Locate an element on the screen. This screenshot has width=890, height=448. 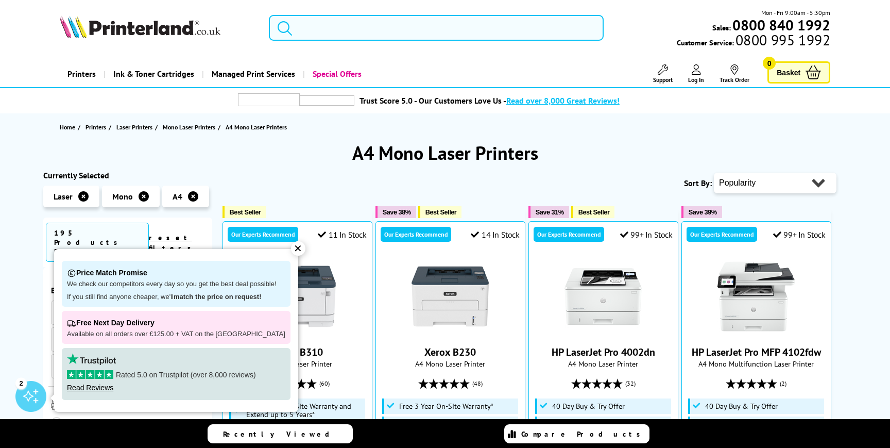
a: Home is located at coordinates (68, 127).